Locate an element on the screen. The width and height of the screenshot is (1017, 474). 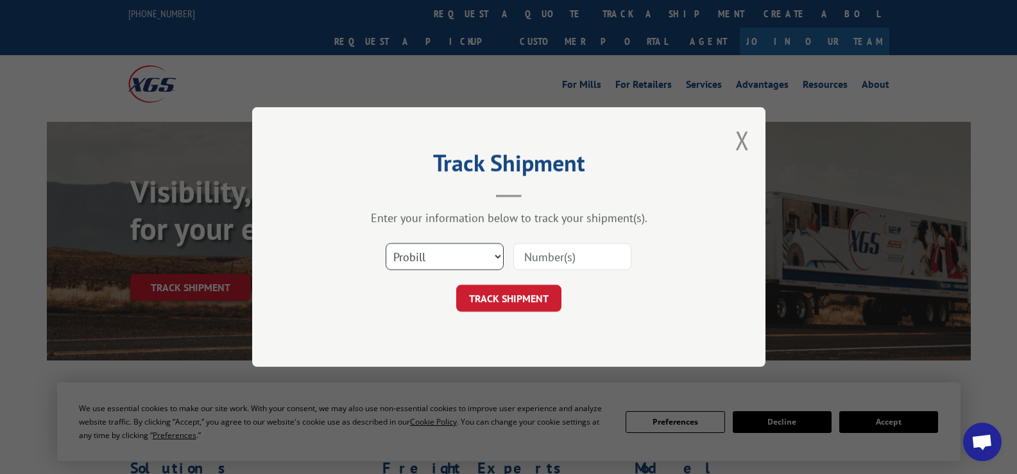
div: Enter your information below to track your shipment(s). is located at coordinates (509, 217).